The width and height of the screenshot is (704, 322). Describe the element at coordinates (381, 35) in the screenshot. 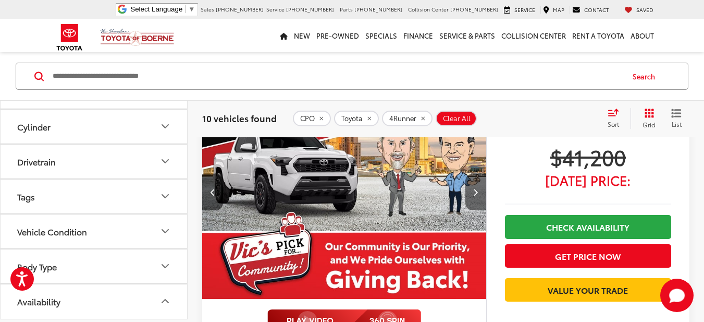

I see `a: Specials` at that location.